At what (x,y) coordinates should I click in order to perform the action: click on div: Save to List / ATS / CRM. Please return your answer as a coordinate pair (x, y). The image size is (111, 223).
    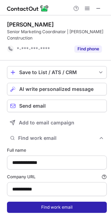
    Looking at the image, I should click on (57, 72).